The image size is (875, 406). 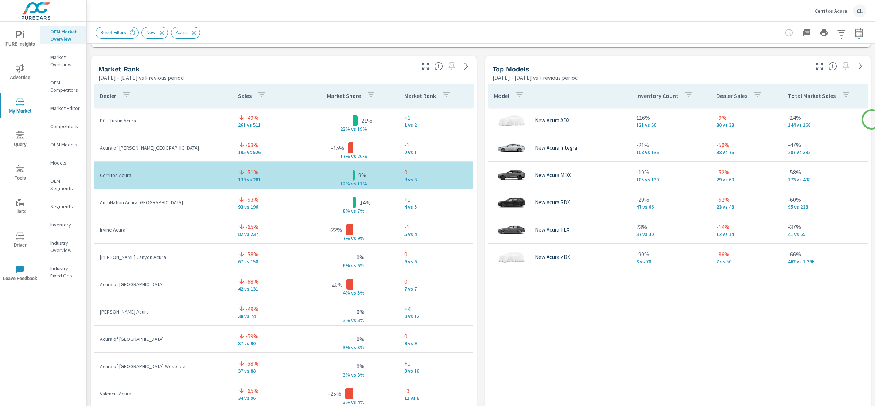 I want to click on div: Acura, so click(x=186, y=33).